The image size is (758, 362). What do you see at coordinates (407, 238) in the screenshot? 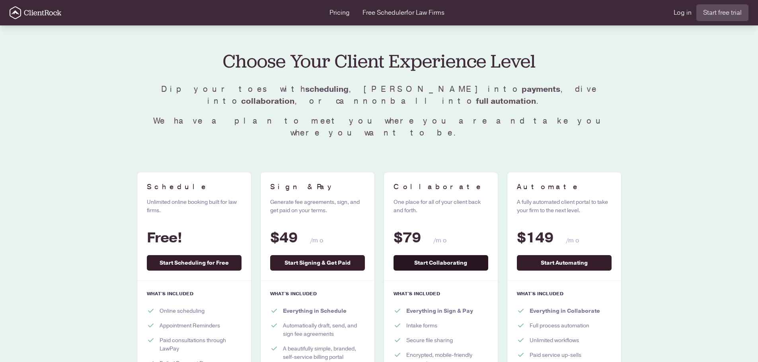
I see `span: $79` at bounding box center [407, 238].